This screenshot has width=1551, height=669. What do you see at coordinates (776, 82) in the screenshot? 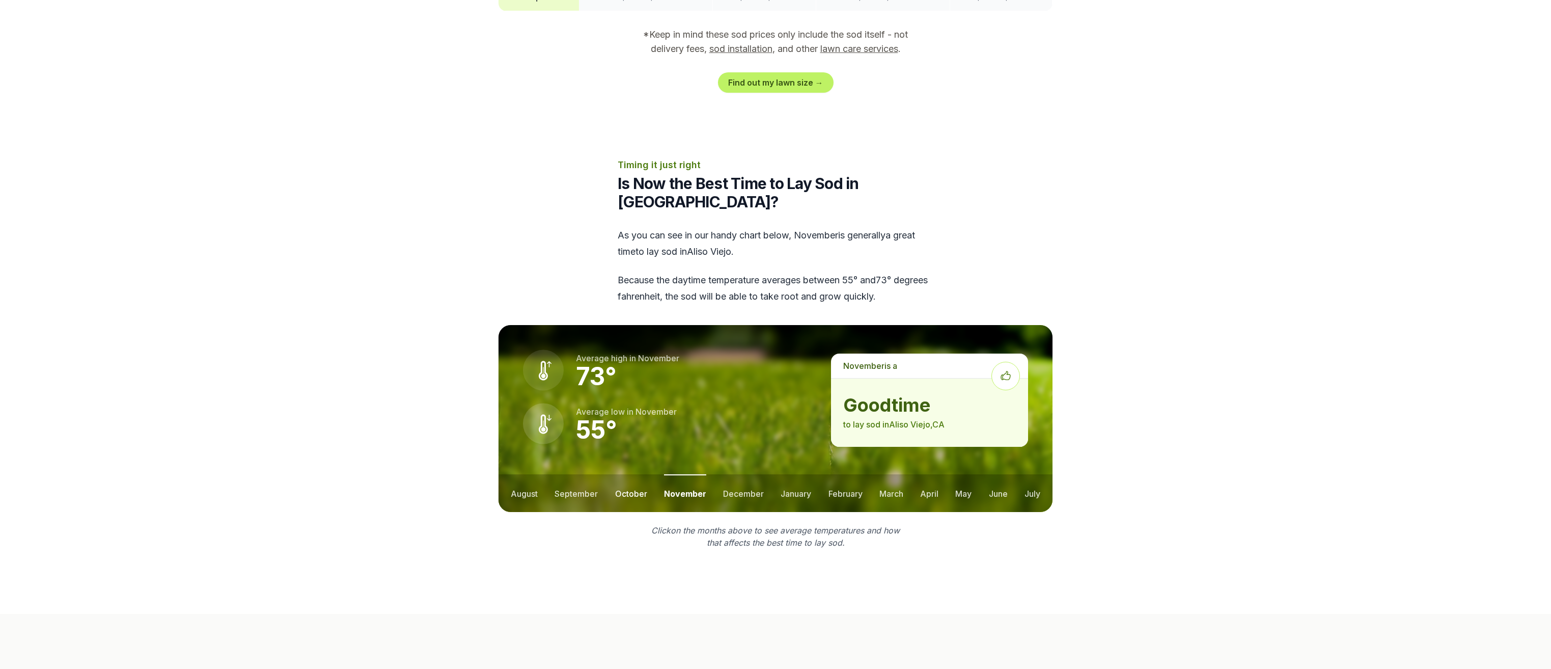
I see `a: Find out my lawn size →` at bounding box center [776, 82].